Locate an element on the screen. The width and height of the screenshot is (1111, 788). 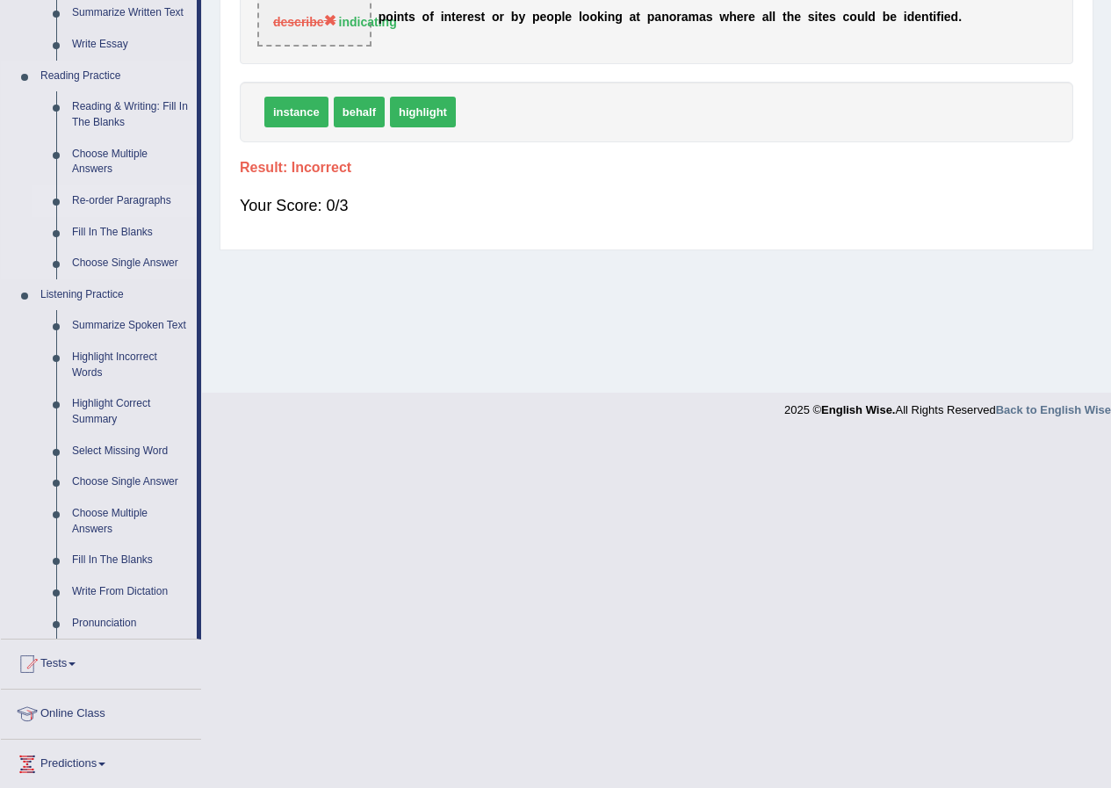
strong: English Wise. is located at coordinates (858, 409).